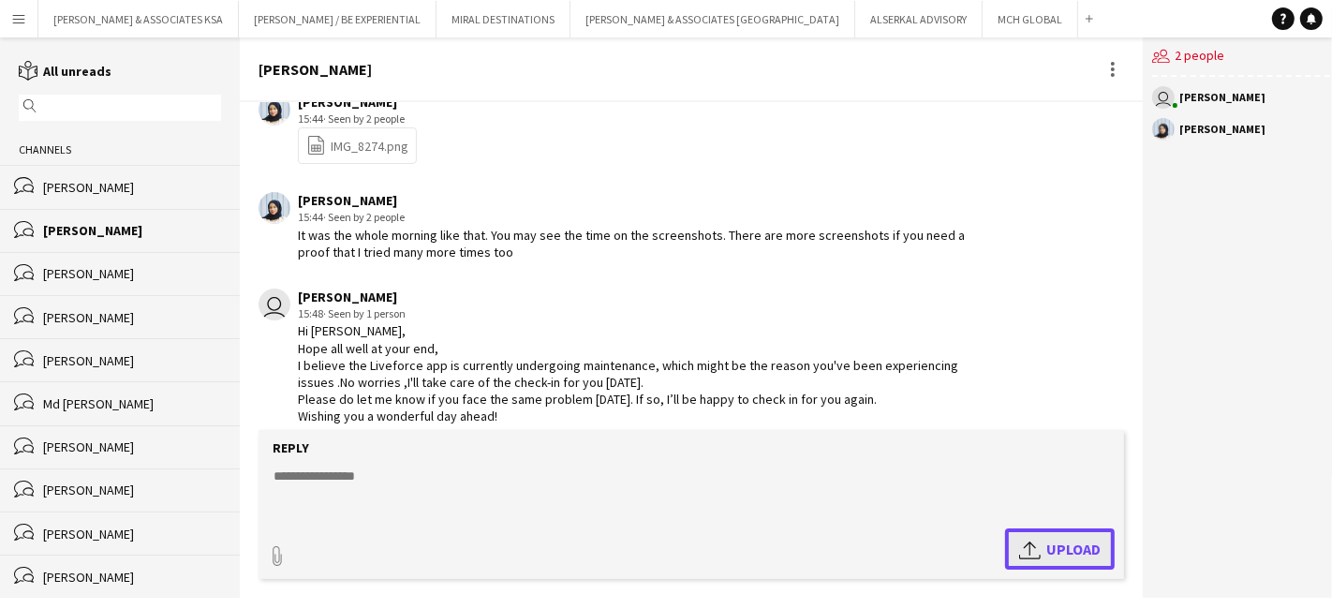 Image resolution: width=1332 pixels, height=609 pixels. Describe the element at coordinates (639, 314) in the screenshot. I see `div: 15:48` at that location.